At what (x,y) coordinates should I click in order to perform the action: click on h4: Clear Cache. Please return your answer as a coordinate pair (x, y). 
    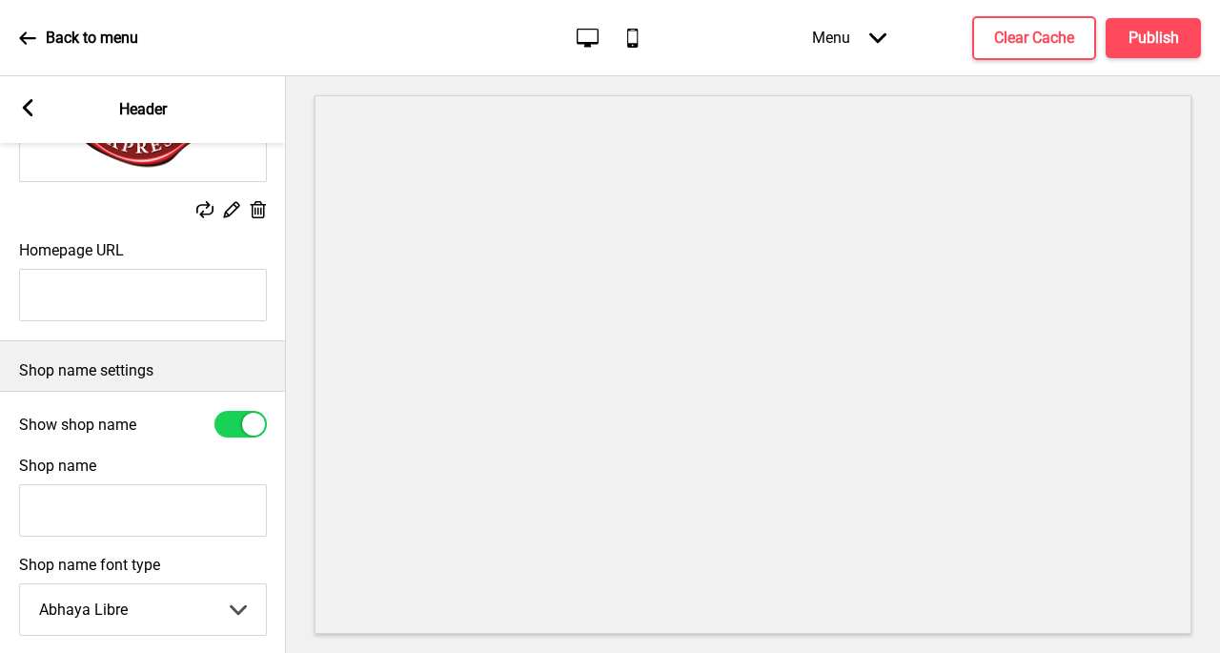
    Looking at the image, I should click on (1034, 38).